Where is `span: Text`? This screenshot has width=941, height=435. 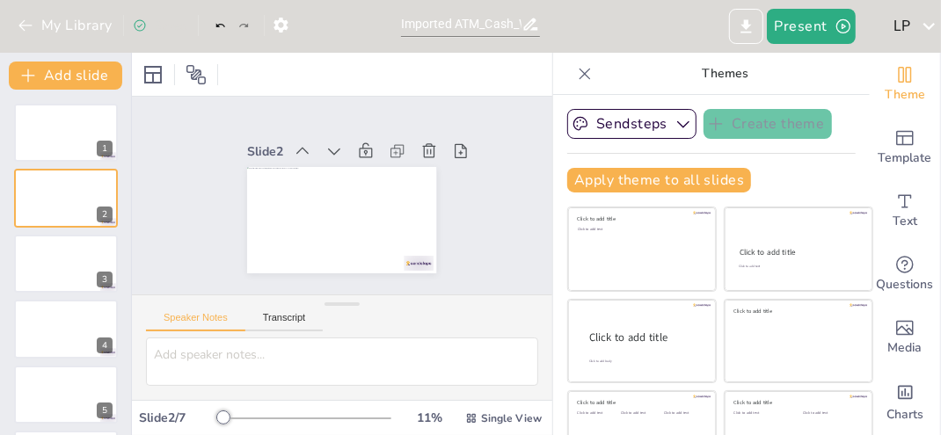 span: Text is located at coordinates (905, 222).